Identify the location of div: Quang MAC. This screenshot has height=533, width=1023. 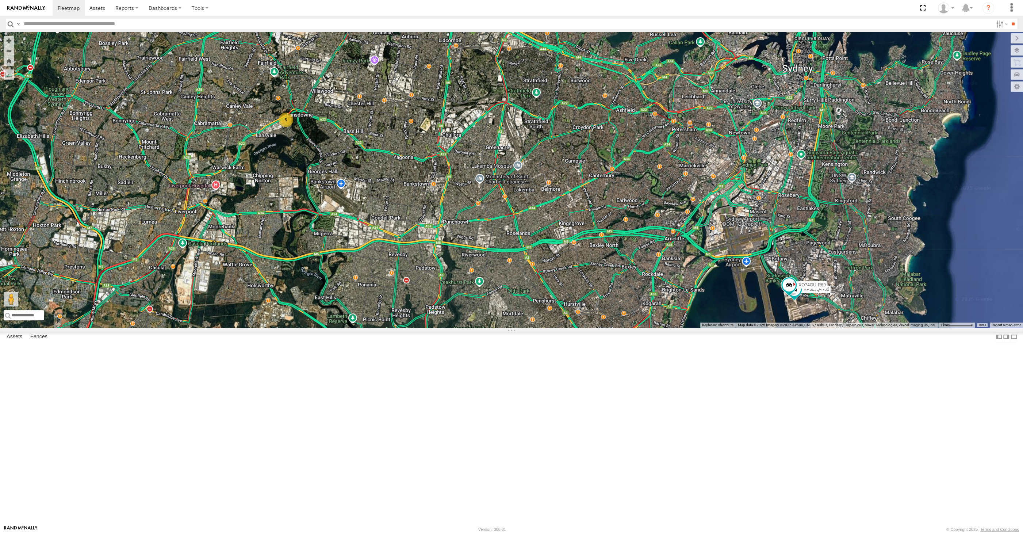
(946, 8).